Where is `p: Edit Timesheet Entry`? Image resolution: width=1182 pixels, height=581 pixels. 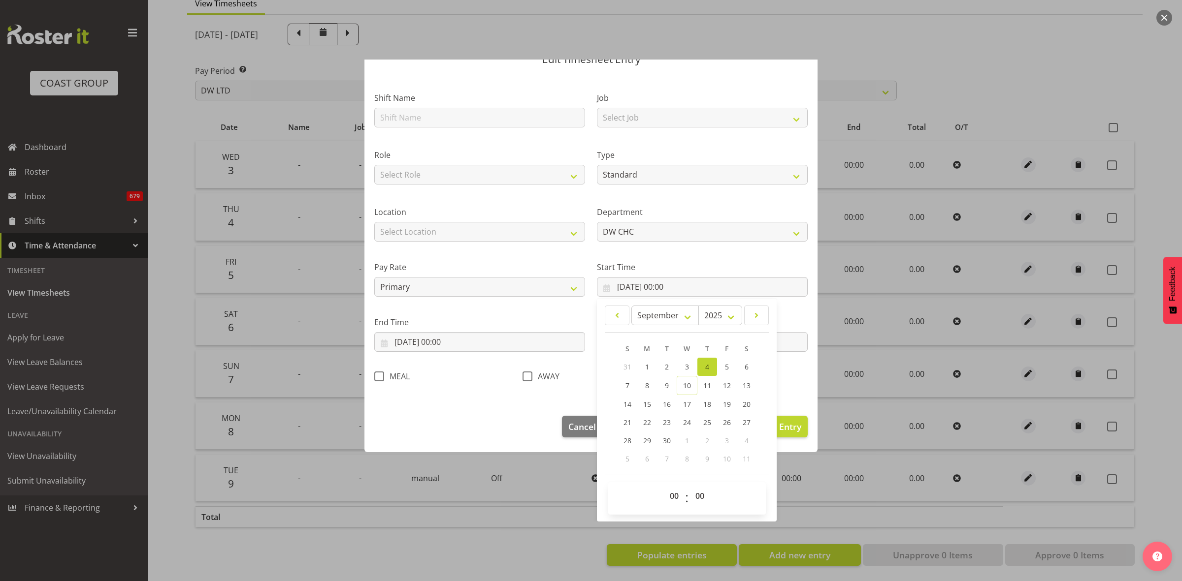
p: Edit Timesheet Entry is located at coordinates (591, 59).